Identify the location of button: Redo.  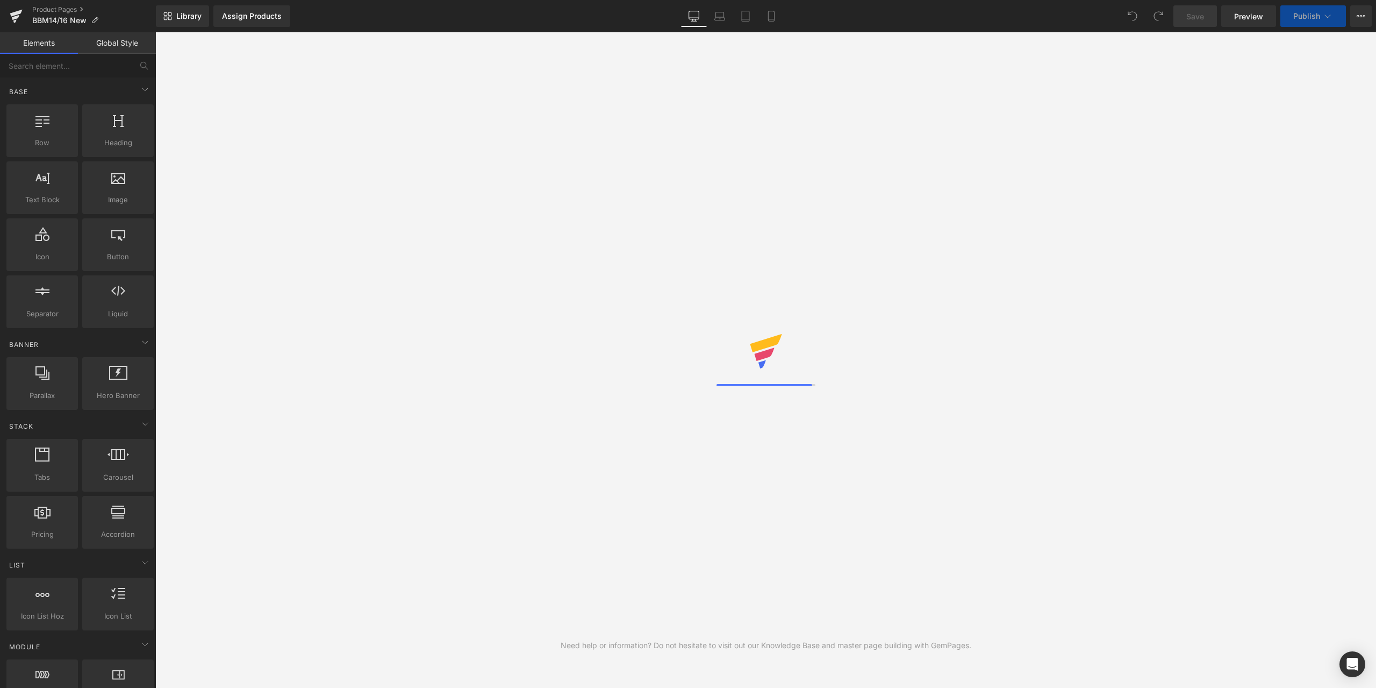
(1159, 16).